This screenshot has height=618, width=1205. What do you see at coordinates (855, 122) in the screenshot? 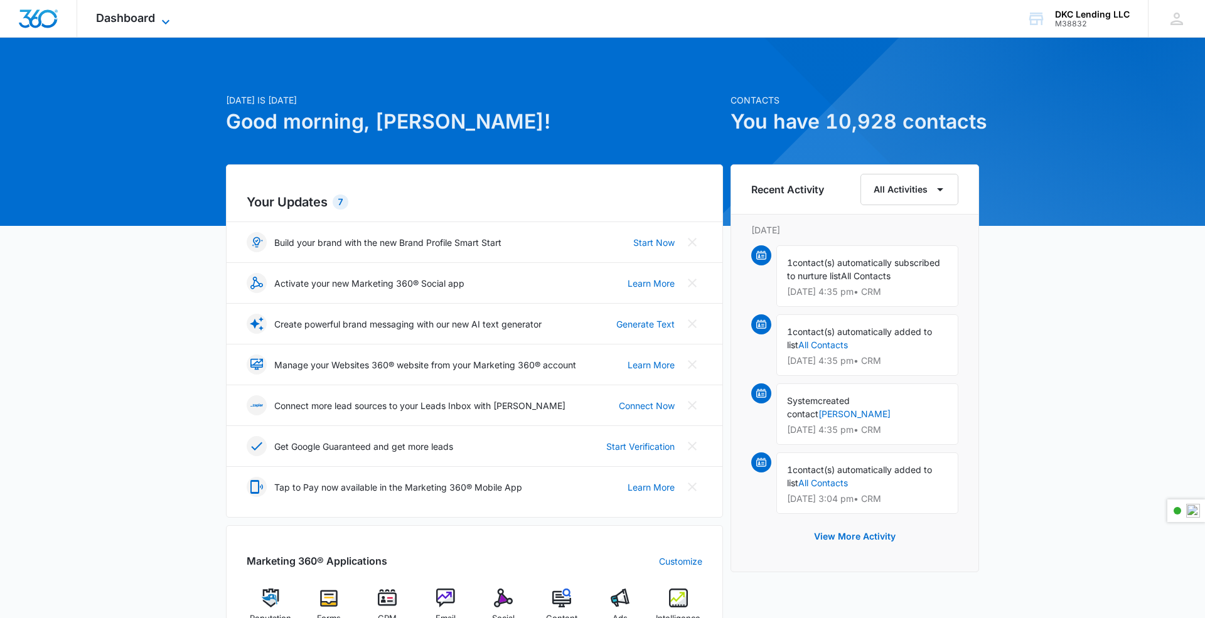
I see `h1: You have 10,928 contacts` at bounding box center [855, 122].